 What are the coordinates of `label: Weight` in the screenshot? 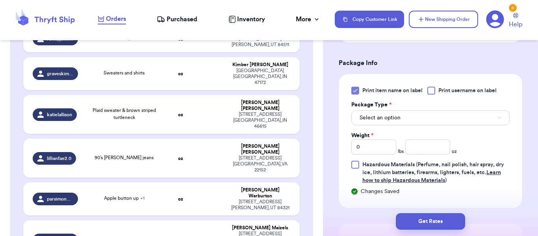 It's located at (363, 136).